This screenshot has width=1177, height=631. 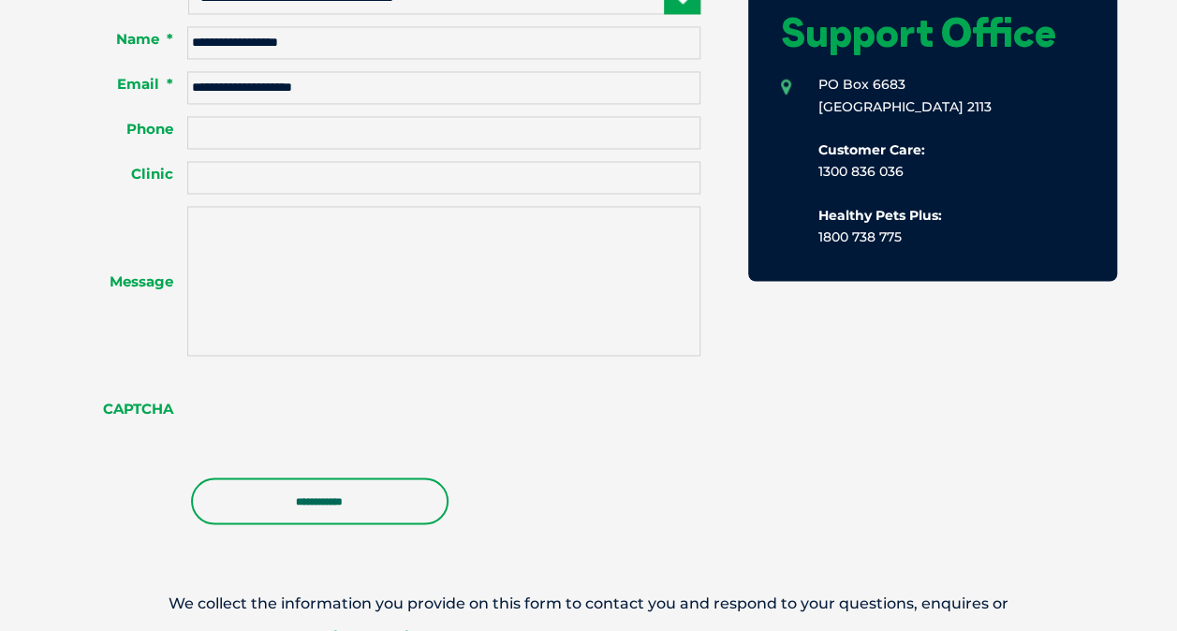 I want to click on label: Message, so click(x=124, y=281).